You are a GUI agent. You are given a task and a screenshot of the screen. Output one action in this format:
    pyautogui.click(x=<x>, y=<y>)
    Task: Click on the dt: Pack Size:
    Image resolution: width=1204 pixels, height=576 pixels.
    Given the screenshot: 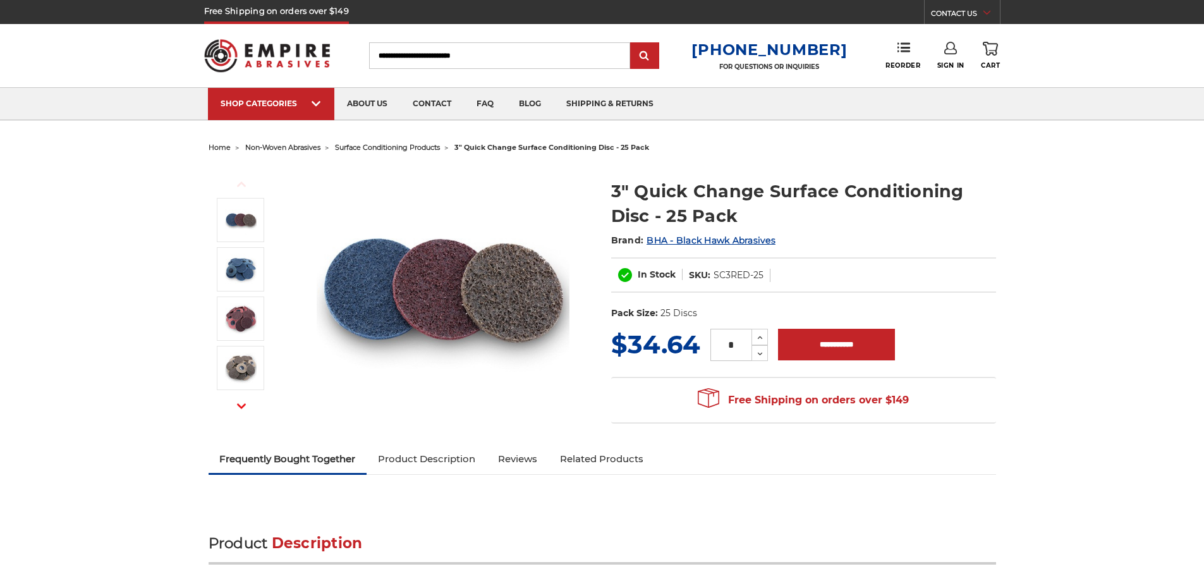 What is the action you would take?
    pyautogui.click(x=634, y=313)
    